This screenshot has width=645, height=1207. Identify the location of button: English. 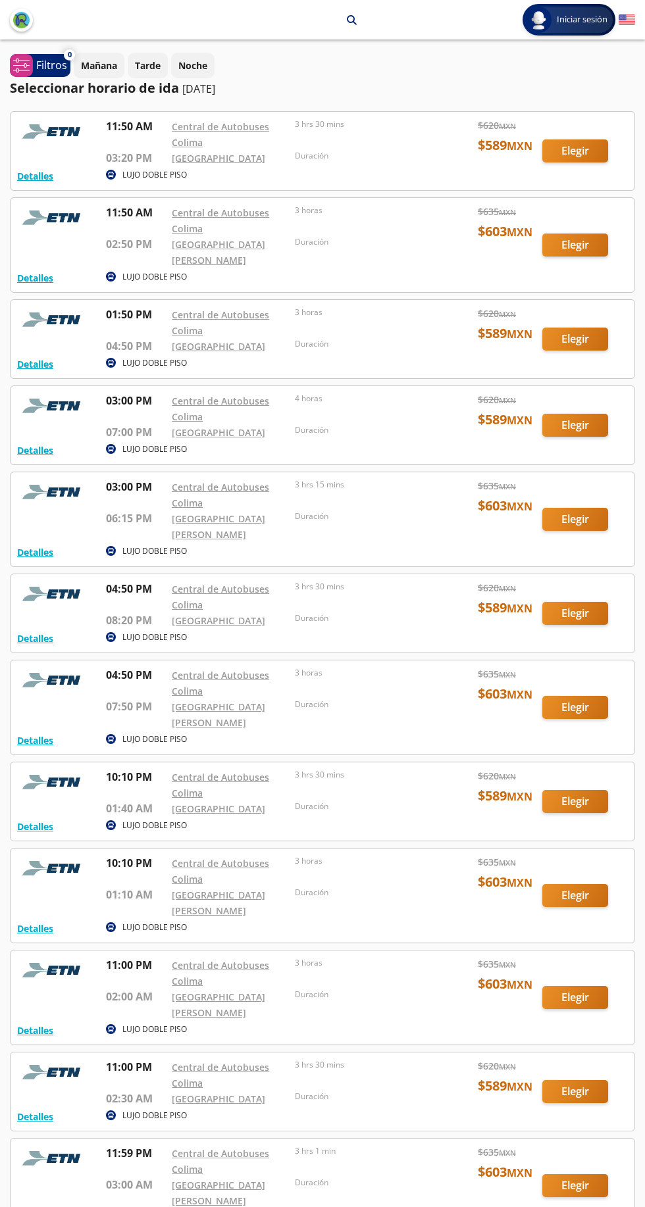
(626, 20).